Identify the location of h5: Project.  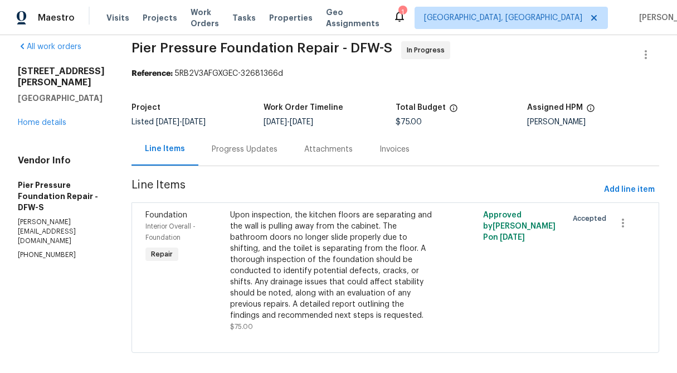
(146, 108).